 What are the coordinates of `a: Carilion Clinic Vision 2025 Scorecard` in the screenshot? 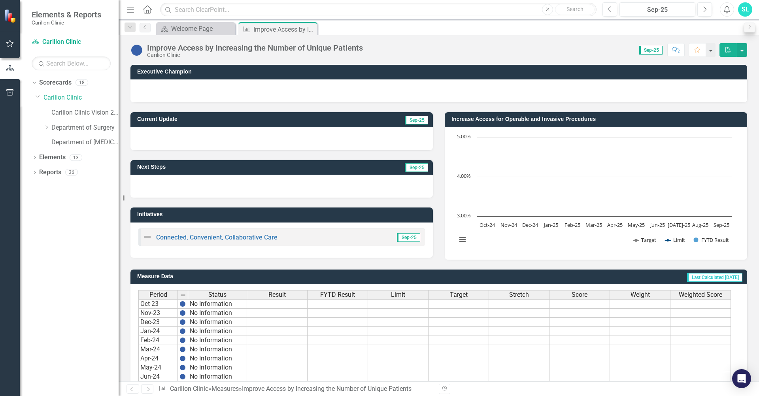 It's located at (85, 113).